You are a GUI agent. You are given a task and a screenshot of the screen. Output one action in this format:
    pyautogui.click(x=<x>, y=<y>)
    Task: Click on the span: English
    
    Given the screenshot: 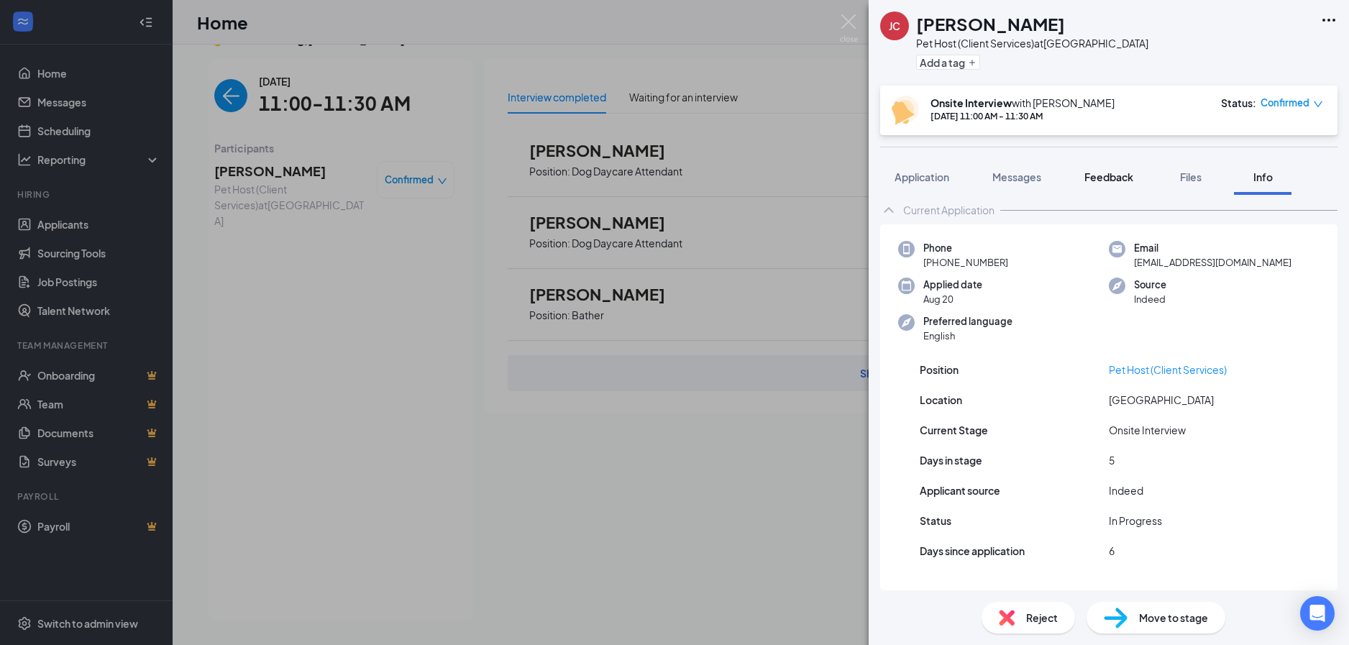 What is the action you would take?
    pyautogui.click(x=968, y=336)
    